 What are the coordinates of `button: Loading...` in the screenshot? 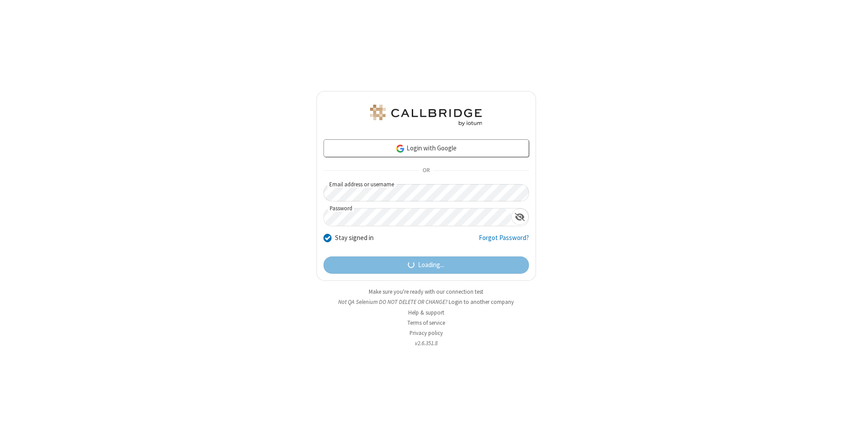 It's located at (426, 265).